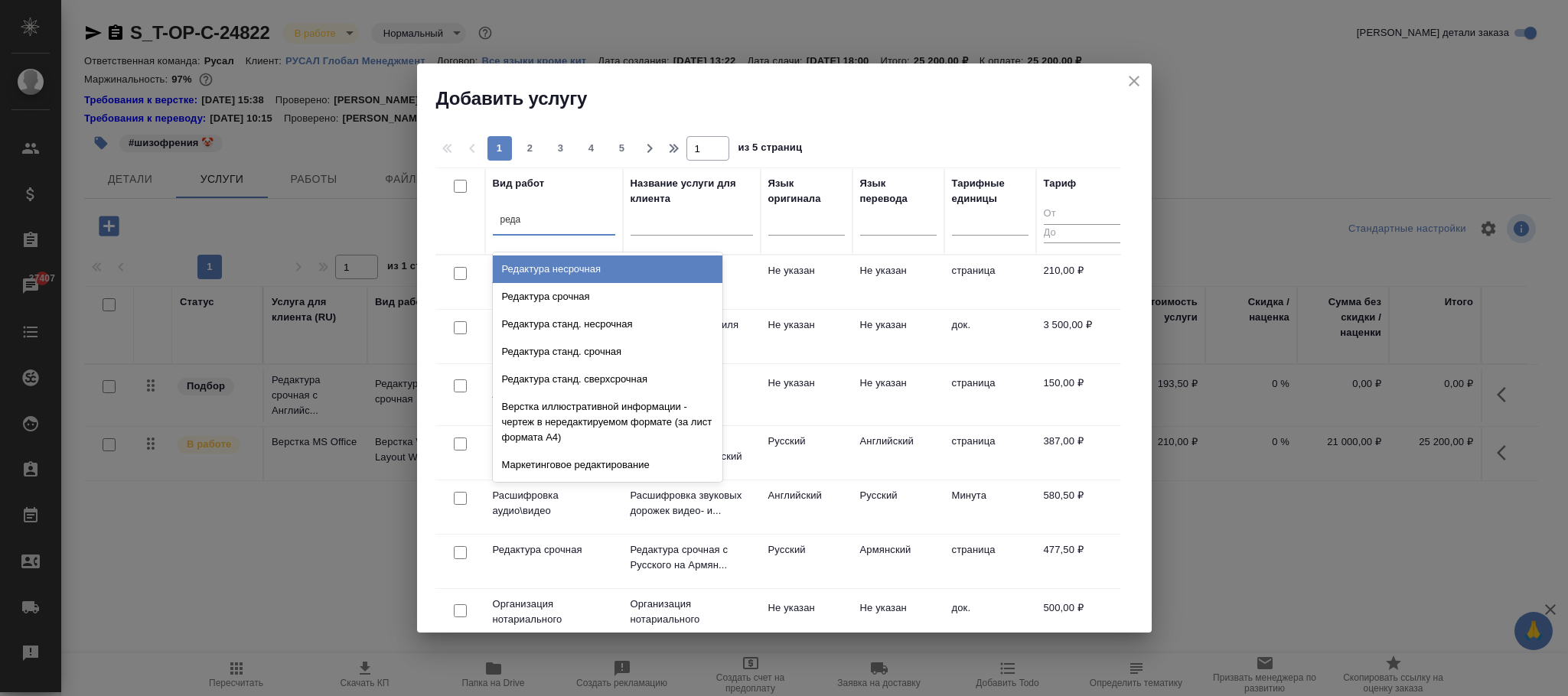  I want to click on div: Научное редактирование, so click(607, 493).